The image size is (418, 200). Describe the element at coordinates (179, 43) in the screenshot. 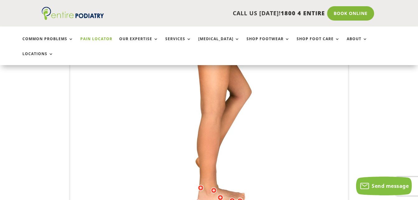

I see `a: Services` at that location.